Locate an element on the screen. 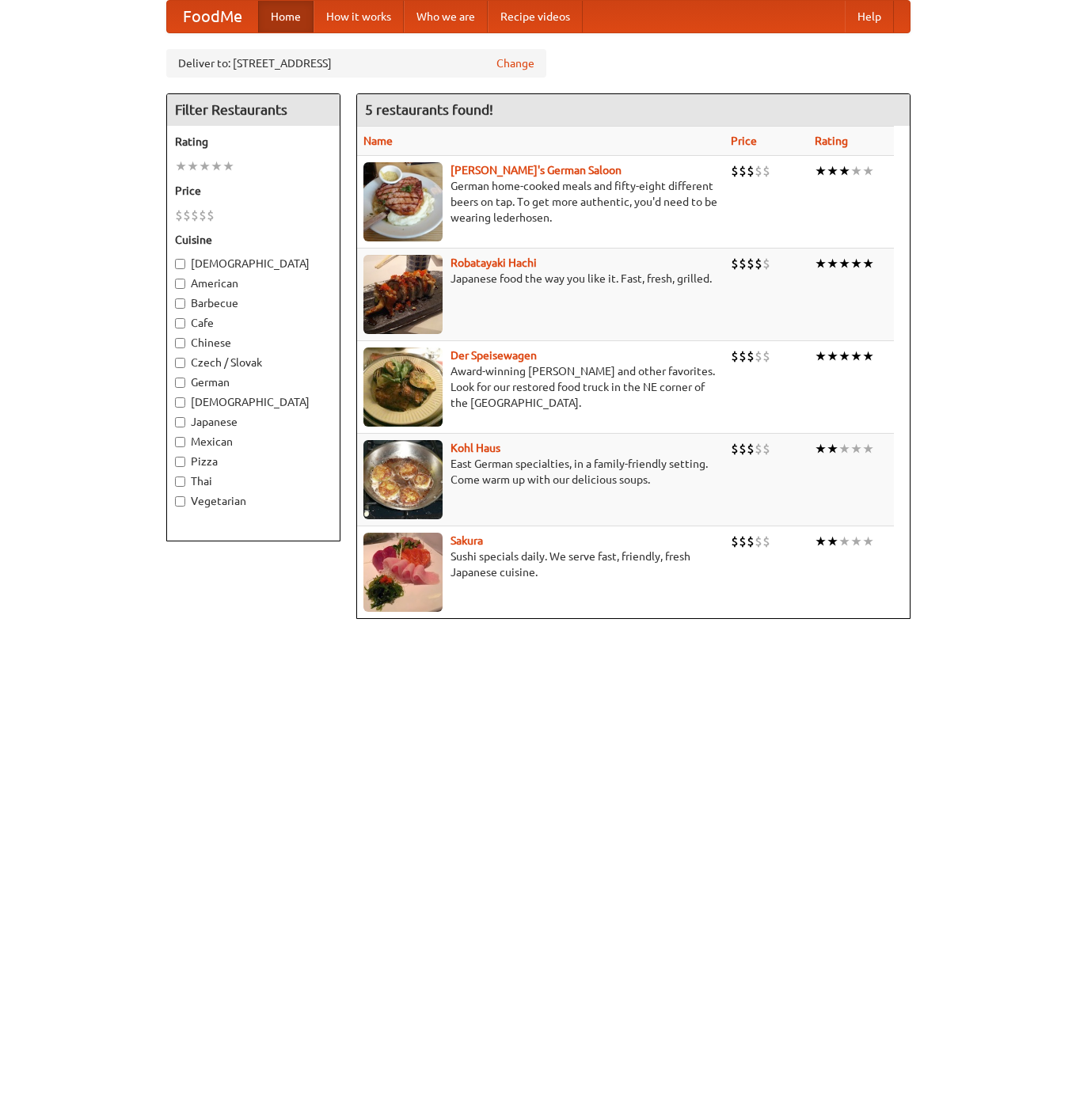 Image resolution: width=1076 pixels, height=1120 pixels. a: Price is located at coordinates (743, 141).